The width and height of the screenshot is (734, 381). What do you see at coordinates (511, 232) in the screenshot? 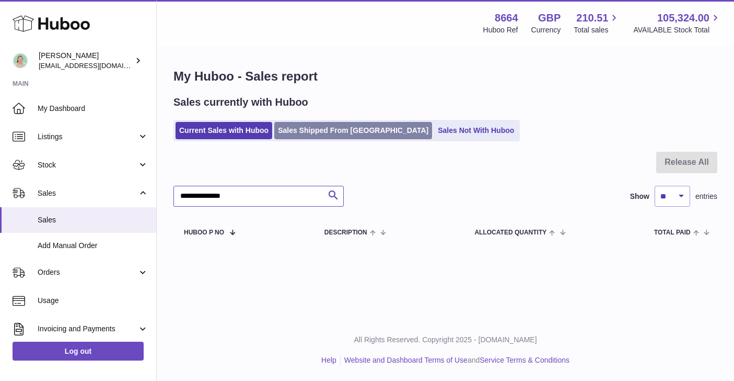
I see `span: ALLOCATED Quantity` at bounding box center [511, 232].